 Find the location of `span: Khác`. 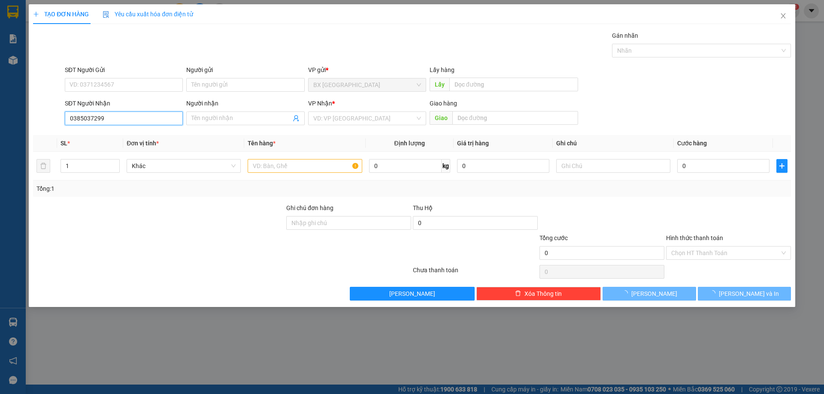

span: Khác is located at coordinates (184, 166).